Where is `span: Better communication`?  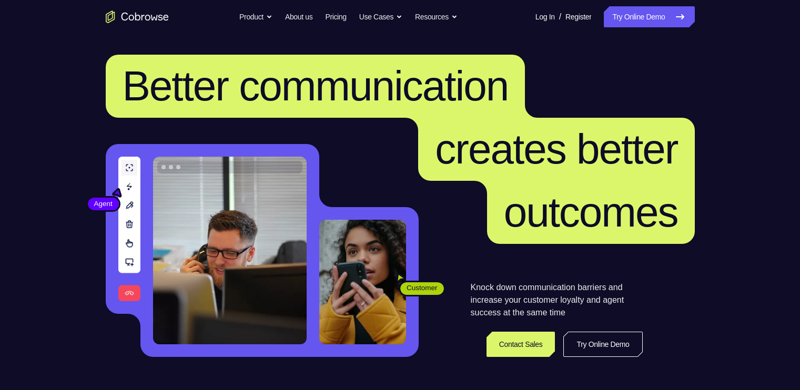
span: Better communication is located at coordinates (316, 86).